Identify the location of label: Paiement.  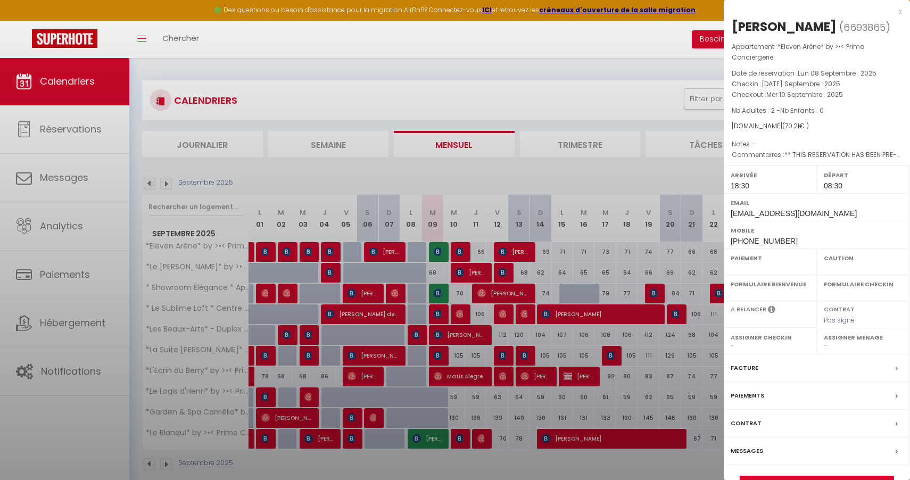
(770, 258).